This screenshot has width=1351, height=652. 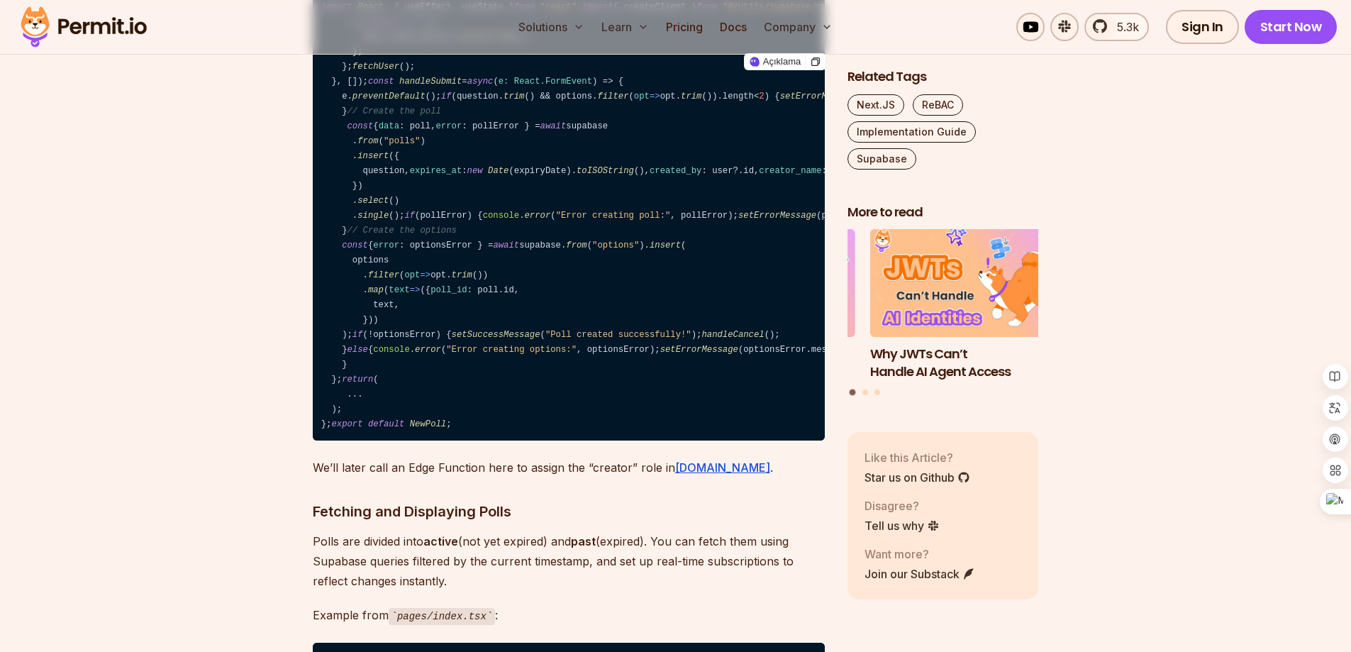 I want to click on span: e: React.FormEvent, so click(x=545, y=82).